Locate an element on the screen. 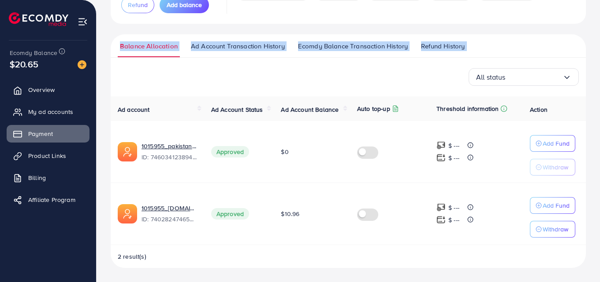 Image resolution: width=600 pixels, height=282 pixels. div: <span class='underline'>1015955_pakistan_1736996056634</span></br>7460341238940745744 is located at coordinates (169, 152).